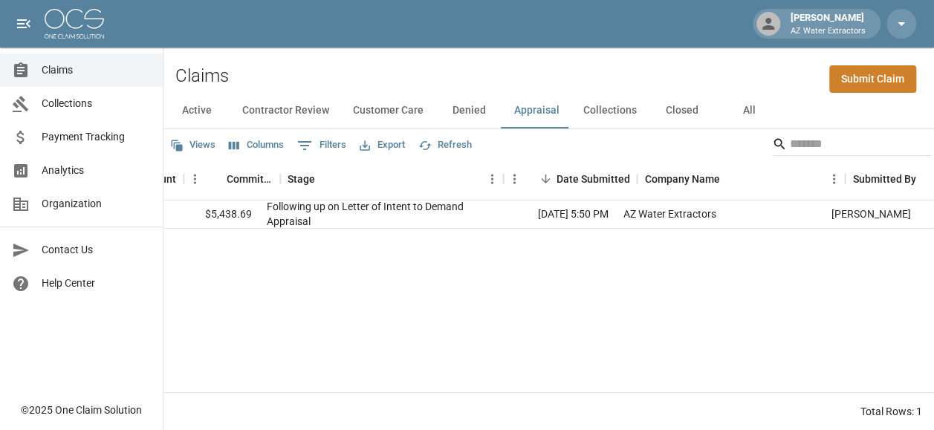 The image size is (934, 430). What do you see at coordinates (871, 214) in the screenshot?
I see `div: Chandler Jensen` at bounding box center [871, 214].